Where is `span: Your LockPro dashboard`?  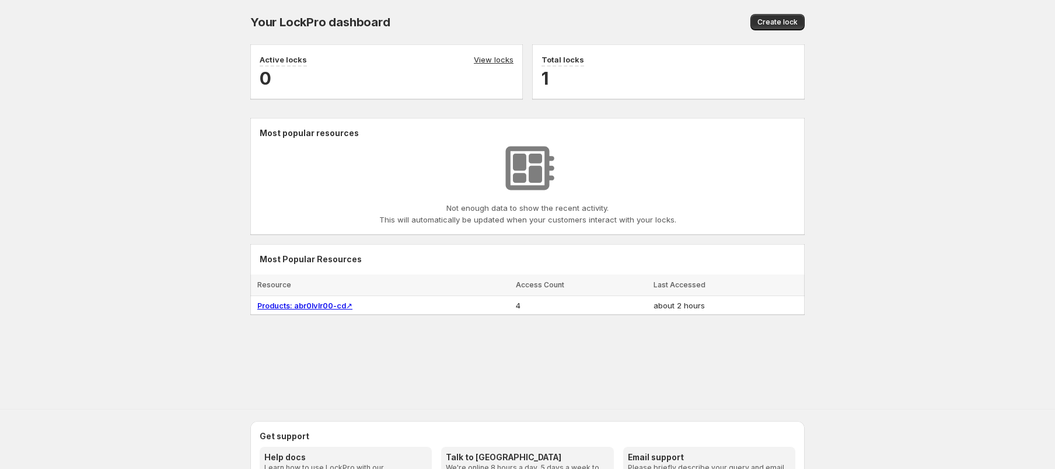 span: Your LockPro dashboard is located at coordinates (320, 22).